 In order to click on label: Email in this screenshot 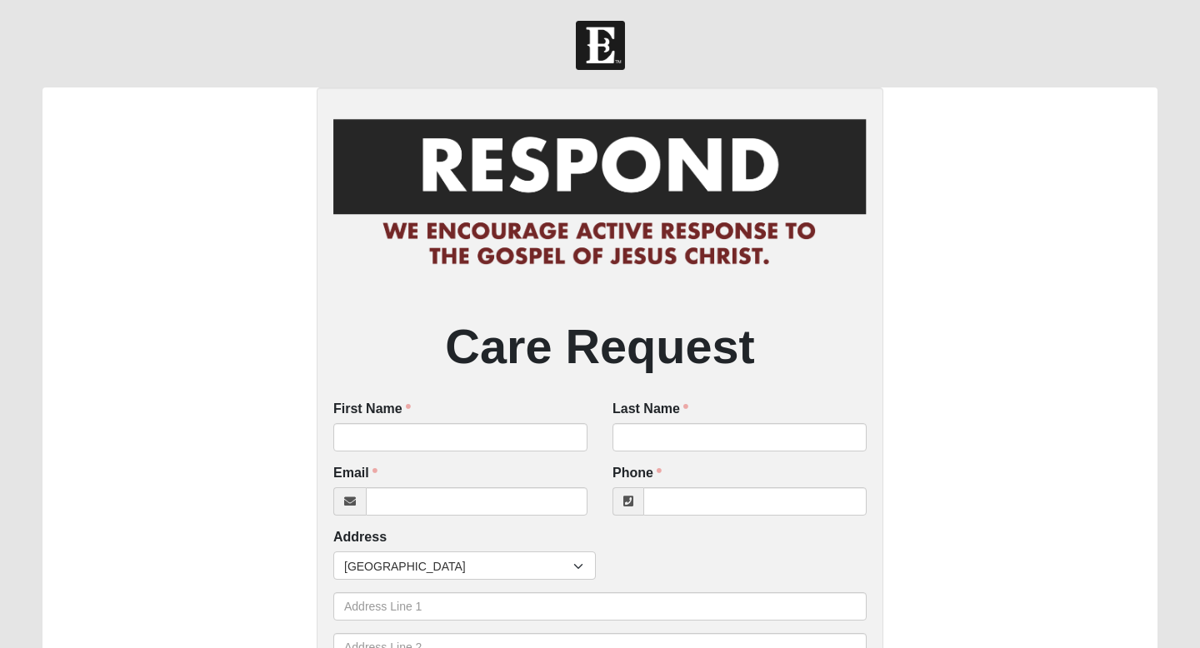, I will do `click(355, 473)`.